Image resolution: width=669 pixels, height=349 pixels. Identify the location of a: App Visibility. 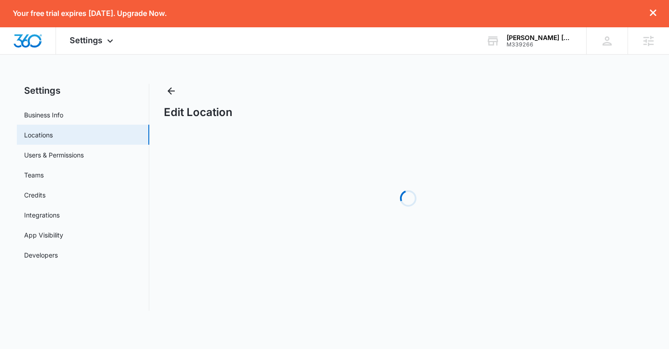
(44, 235).